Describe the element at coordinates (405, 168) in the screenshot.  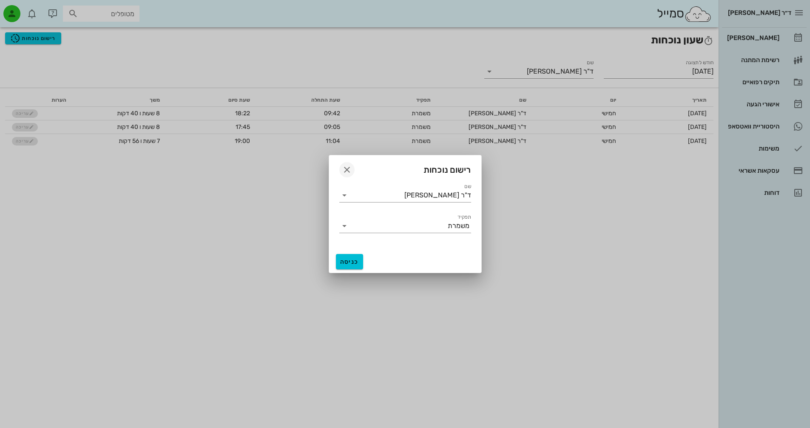
I see `div: רישום נוכחות` at that location.